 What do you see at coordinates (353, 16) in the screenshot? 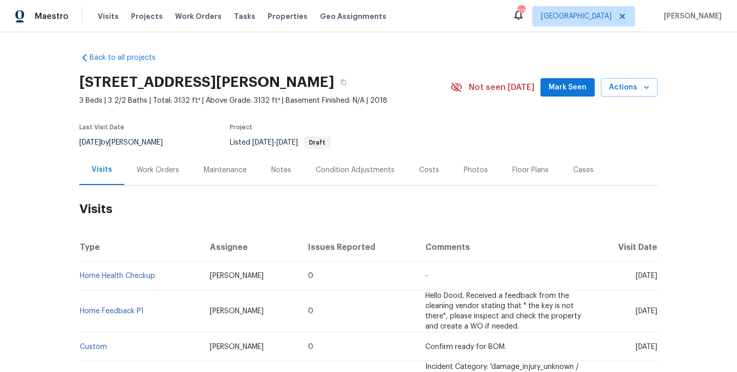
I see `span: Geo Assignments` at bounding box center [353, 16].